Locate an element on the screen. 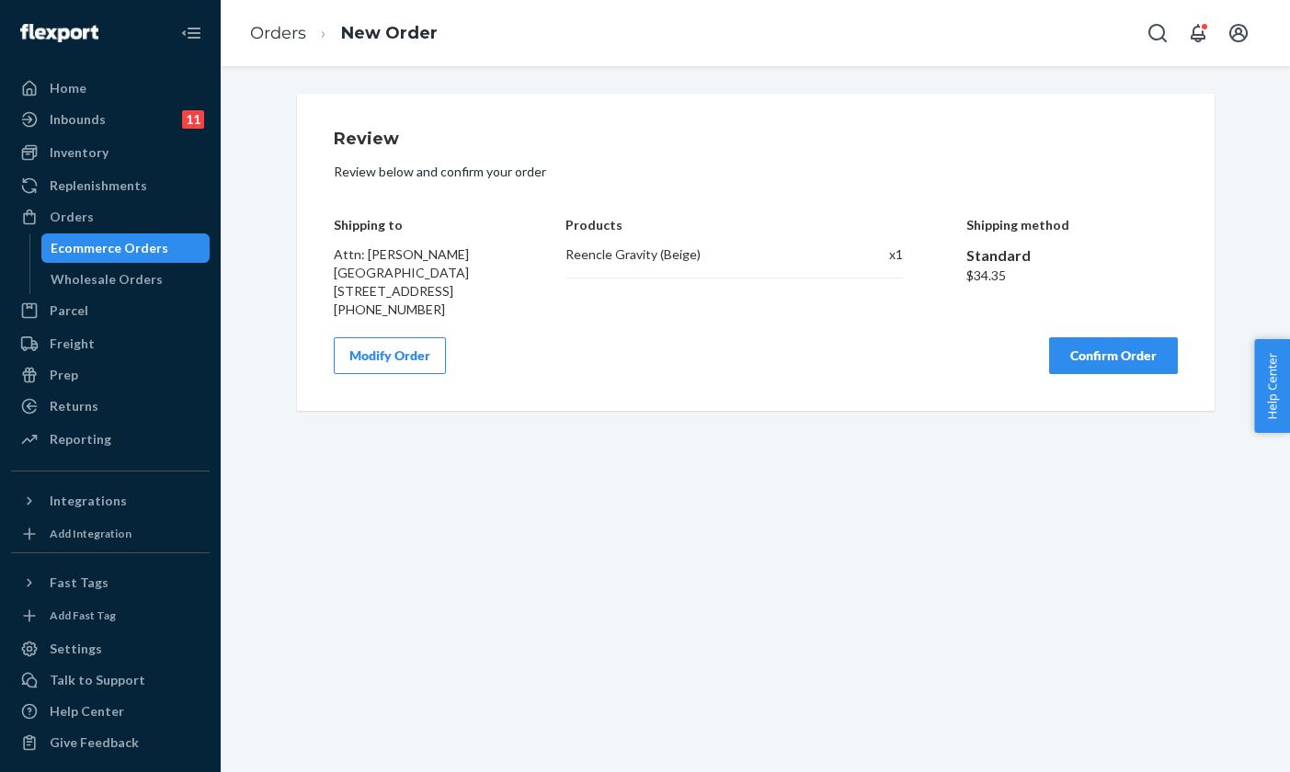  button: Fast Tags is located at coordinates (110, 583).